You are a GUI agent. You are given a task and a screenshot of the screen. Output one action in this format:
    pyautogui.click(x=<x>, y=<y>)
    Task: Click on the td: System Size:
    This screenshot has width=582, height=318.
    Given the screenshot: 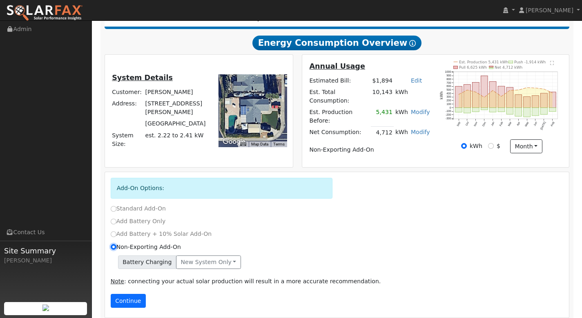 What is the action you would take?
    pyautogui.click(x=127, y=139)
    